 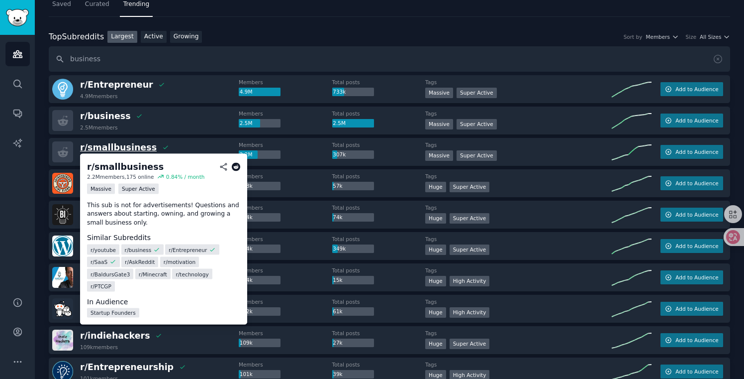 I want to click on span: r/ AskReddit, so click(x=140, y=262).